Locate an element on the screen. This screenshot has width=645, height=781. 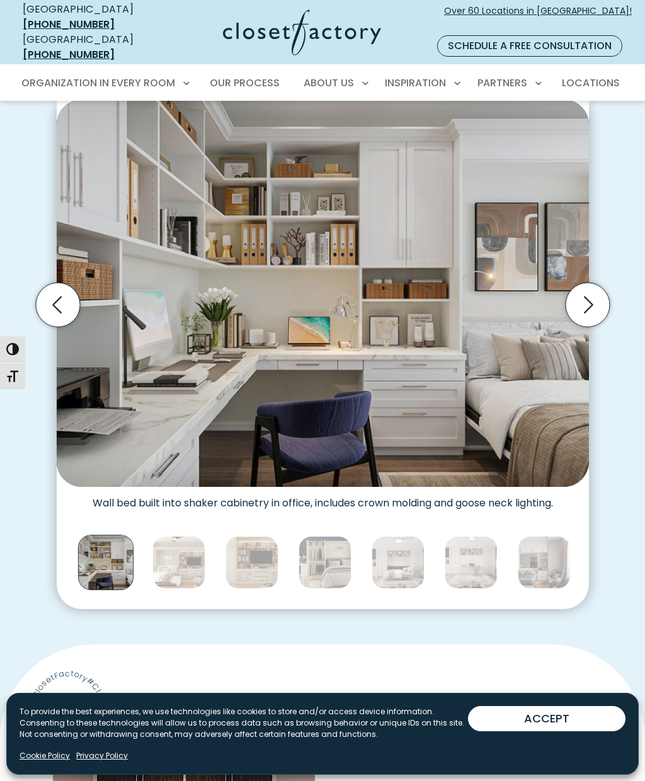
span: Inspiration is located at coordinates (415, 83).